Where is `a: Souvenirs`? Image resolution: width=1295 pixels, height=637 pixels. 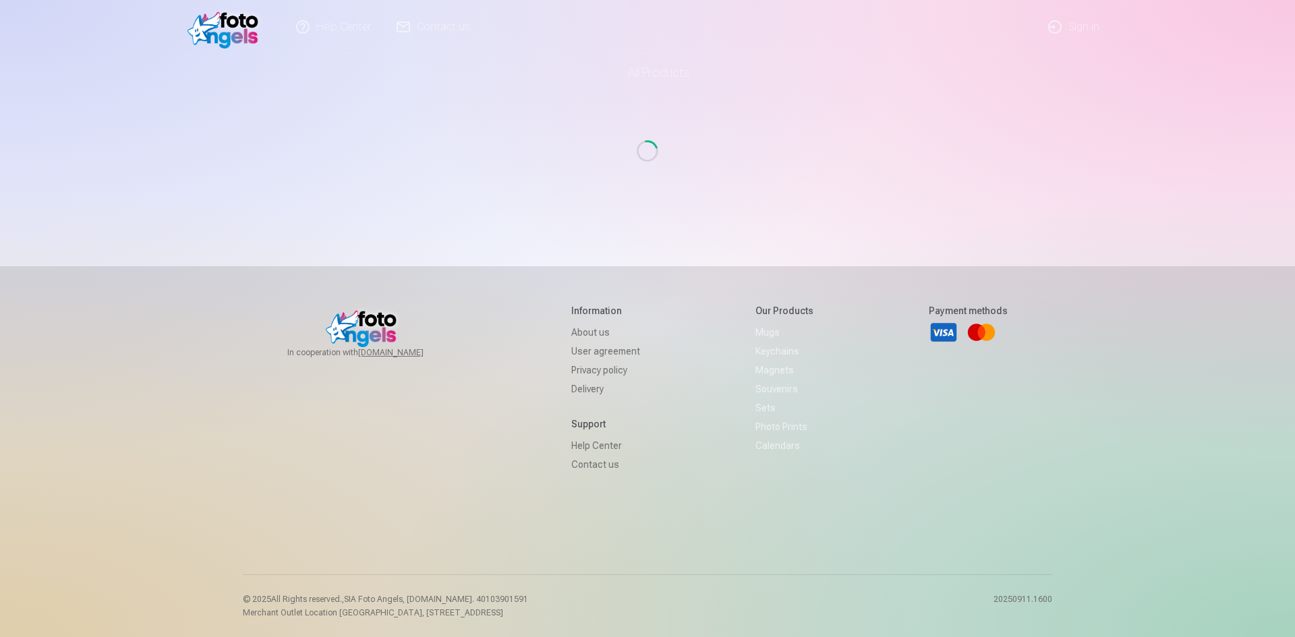
a: Souvenirs is located at coordinates (784, 389).